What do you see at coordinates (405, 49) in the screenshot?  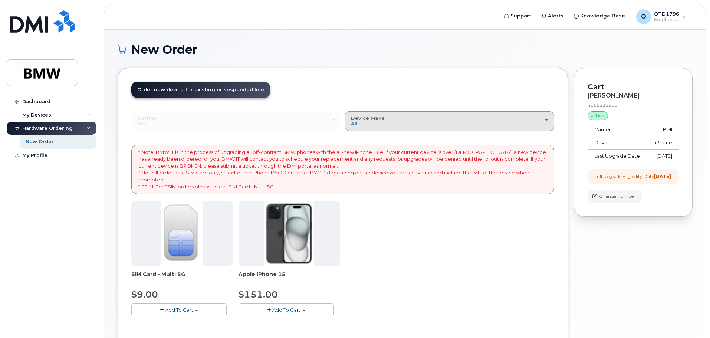 I see `h1: New Order` at bounding box center [405, 49].